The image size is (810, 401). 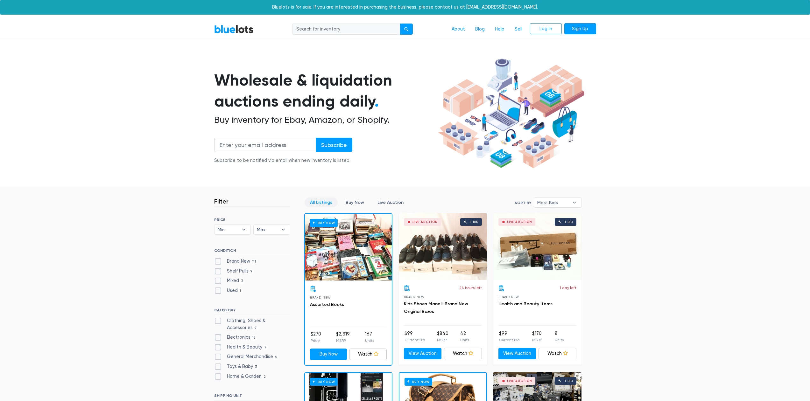 I want to click on li: $270, so click(x=316, y=337).